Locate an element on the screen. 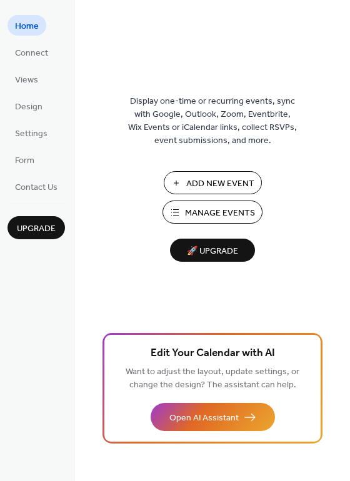 The width and height of the screenshot is (350, 481). a: Home is located at coordinates (27, 25).